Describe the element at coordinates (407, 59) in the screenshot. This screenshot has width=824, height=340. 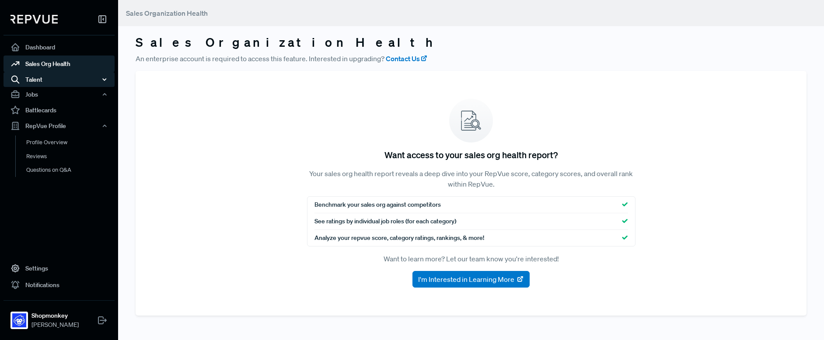
I see `a: Contact Us` at that location.